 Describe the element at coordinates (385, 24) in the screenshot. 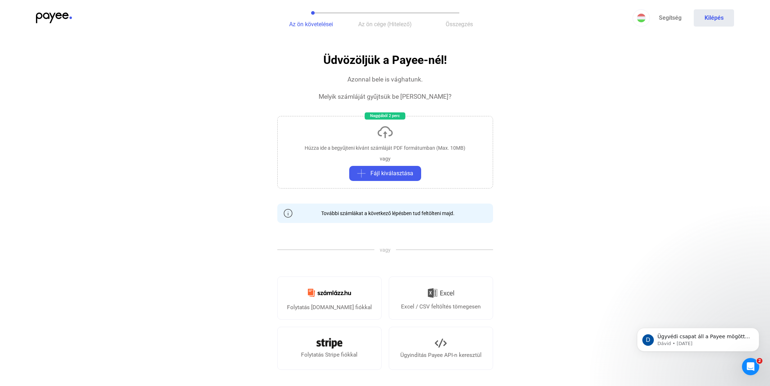

I see `span: Az ön cége (Hitelező)` at that location.